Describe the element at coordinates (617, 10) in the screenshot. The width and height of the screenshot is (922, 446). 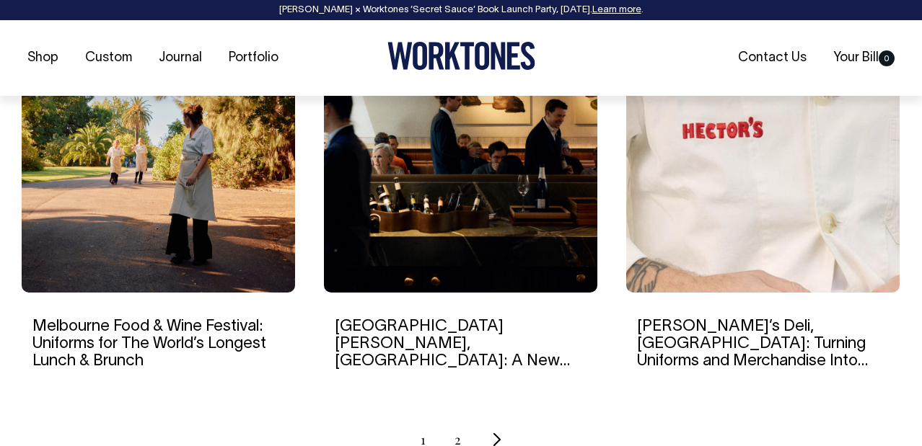
I see `a: Learn more` at that location.